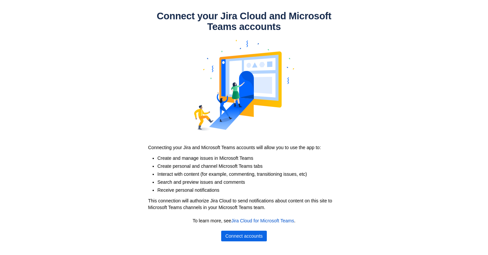  What do you see at coordinates (251, 174) in the screenshot?
I see `li: Interact with content (for example, commenting, transitioning issues, etc)` at bounding box center [251, 174].